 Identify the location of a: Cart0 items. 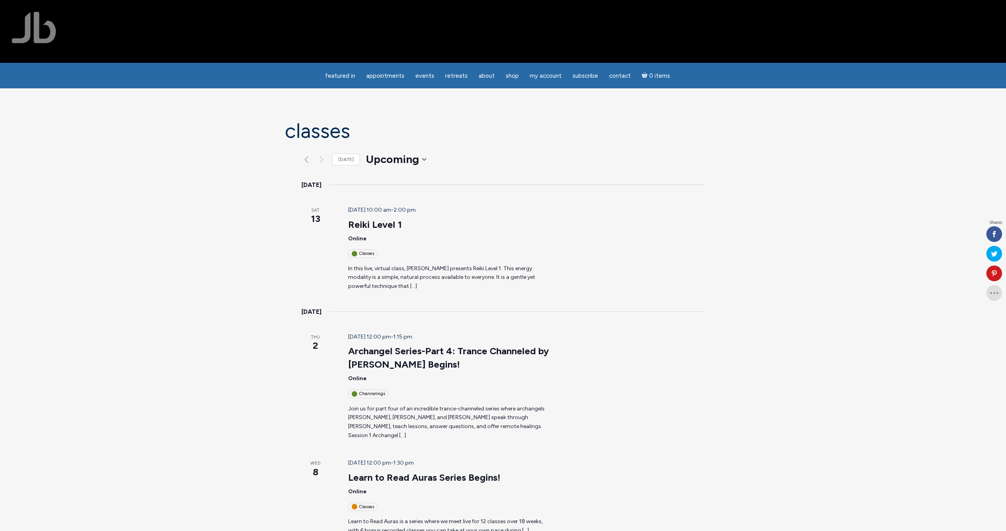
(656, 75).